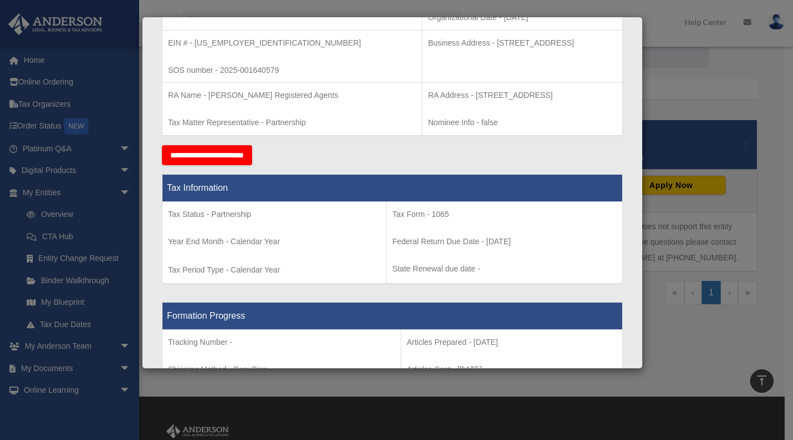  Describe the element at coordinates (504, 214) in the screenshot. I see `p: Tax Form - 1065` at that location.